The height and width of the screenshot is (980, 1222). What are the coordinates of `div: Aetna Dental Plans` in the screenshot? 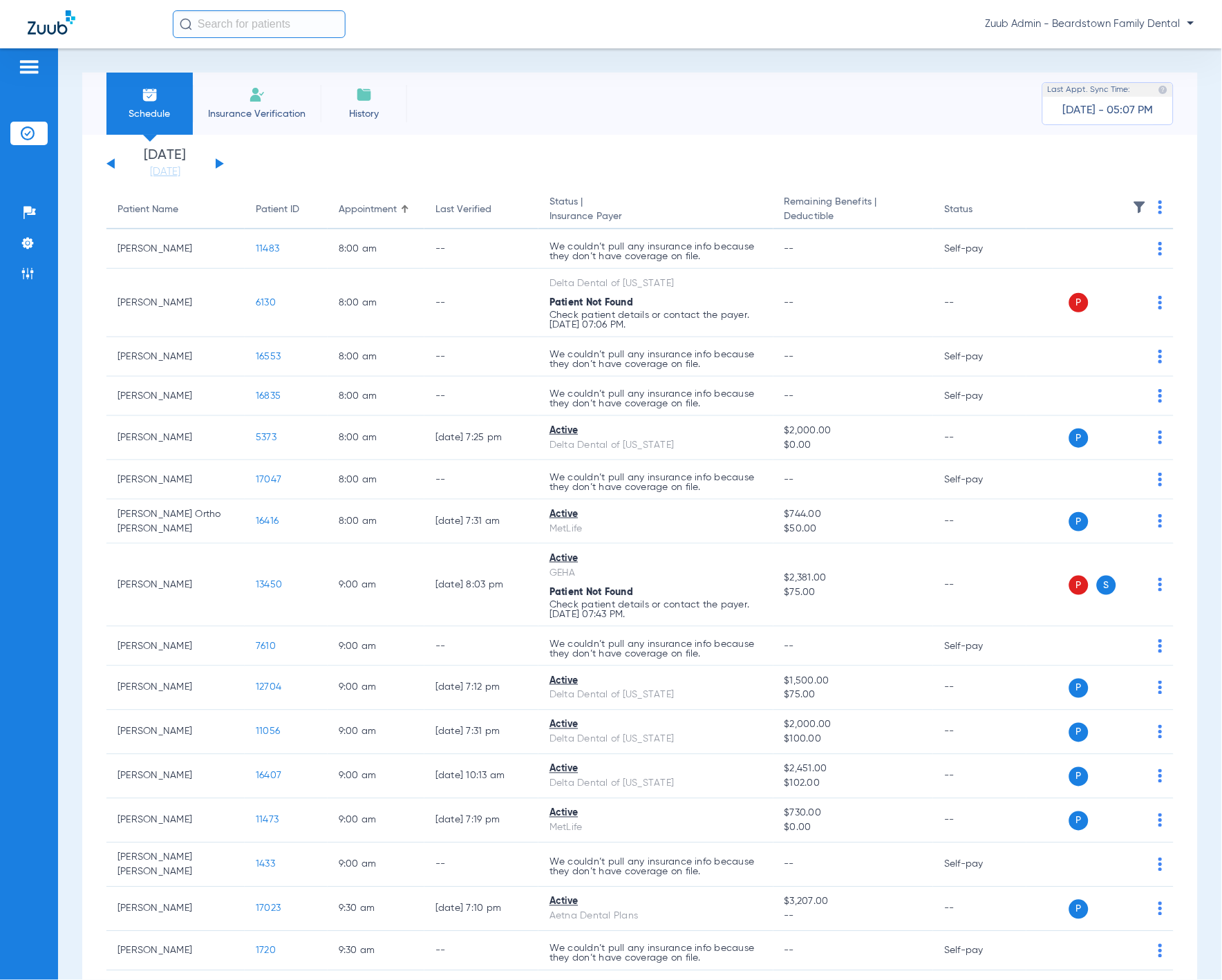 It's located at (656, 916).